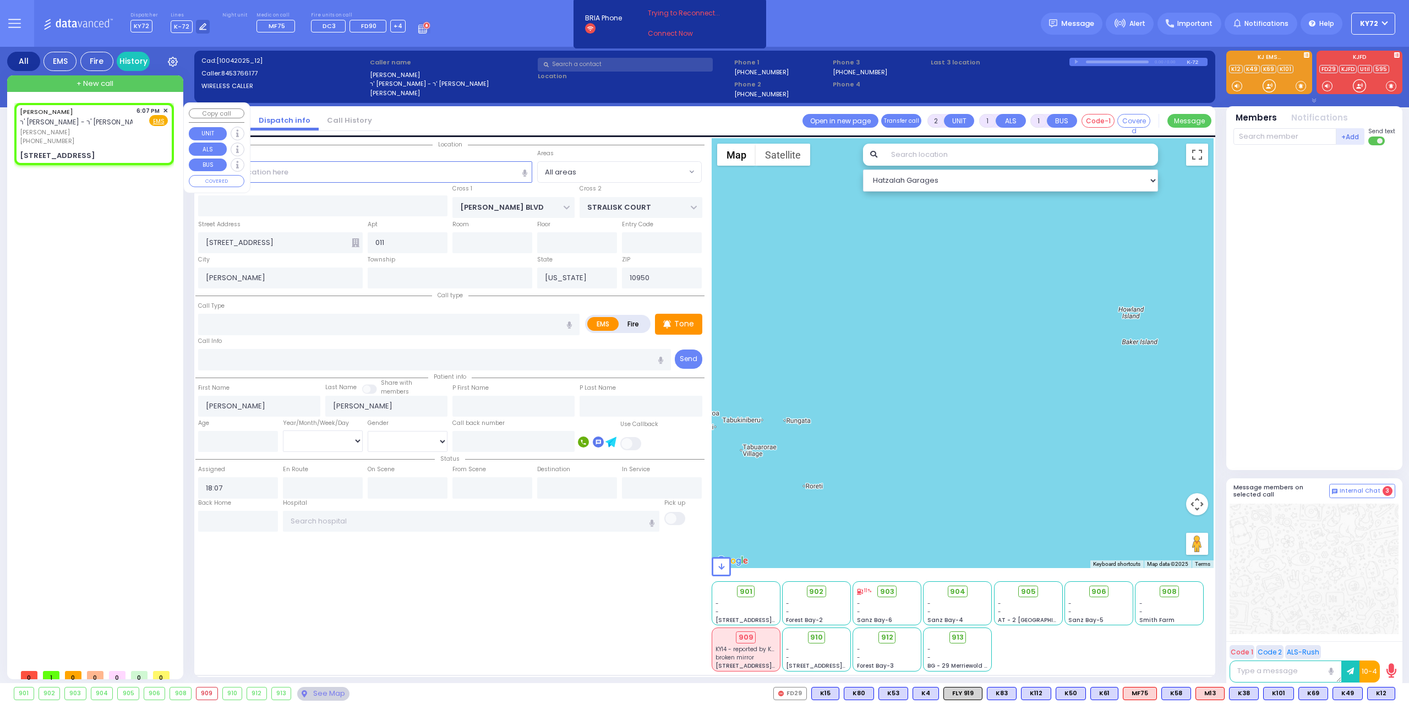 The height and width of the screenshot is (704, 1409). I want to click on input: Search location, so click(1021, 155).